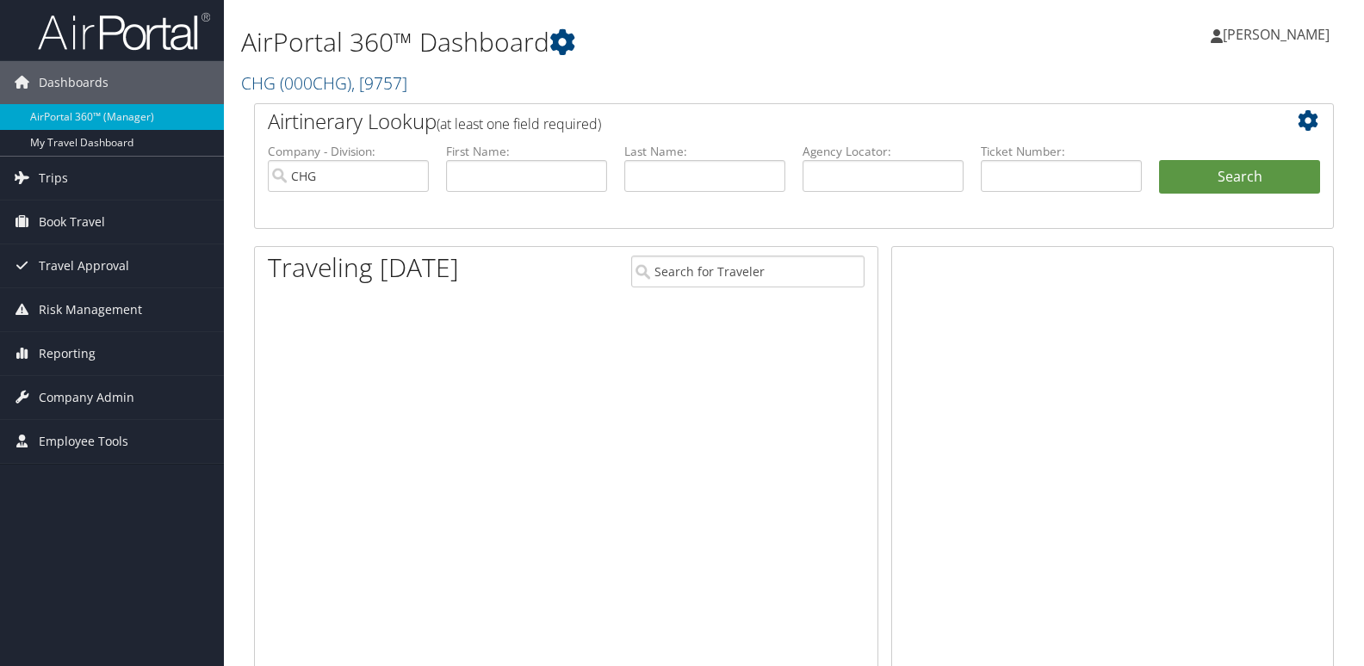 The image size is (1364, 666). I want to click on span: Risk Management, so click(90, 310).